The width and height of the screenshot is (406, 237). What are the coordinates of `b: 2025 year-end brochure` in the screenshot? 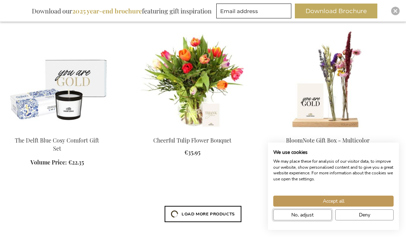 It's located at (107, 11).